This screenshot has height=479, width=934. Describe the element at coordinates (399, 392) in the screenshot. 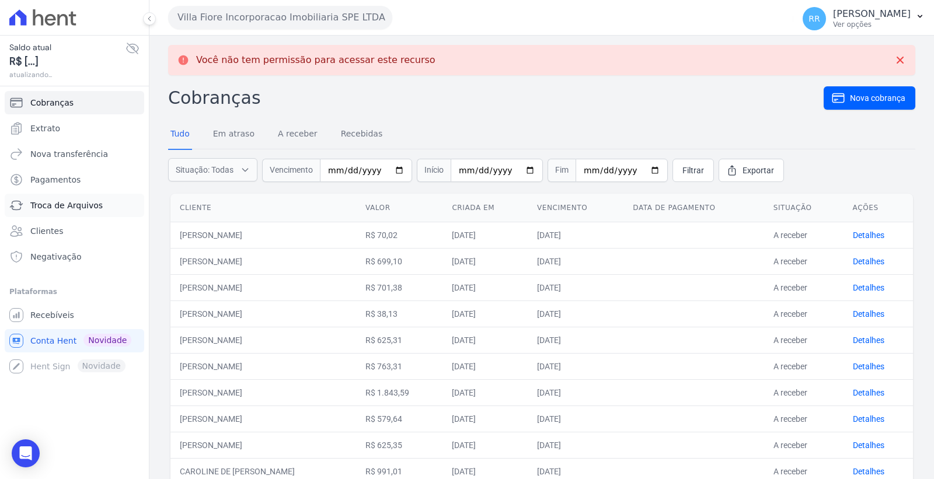

I see `td: R$ 1.843,59` at that location.